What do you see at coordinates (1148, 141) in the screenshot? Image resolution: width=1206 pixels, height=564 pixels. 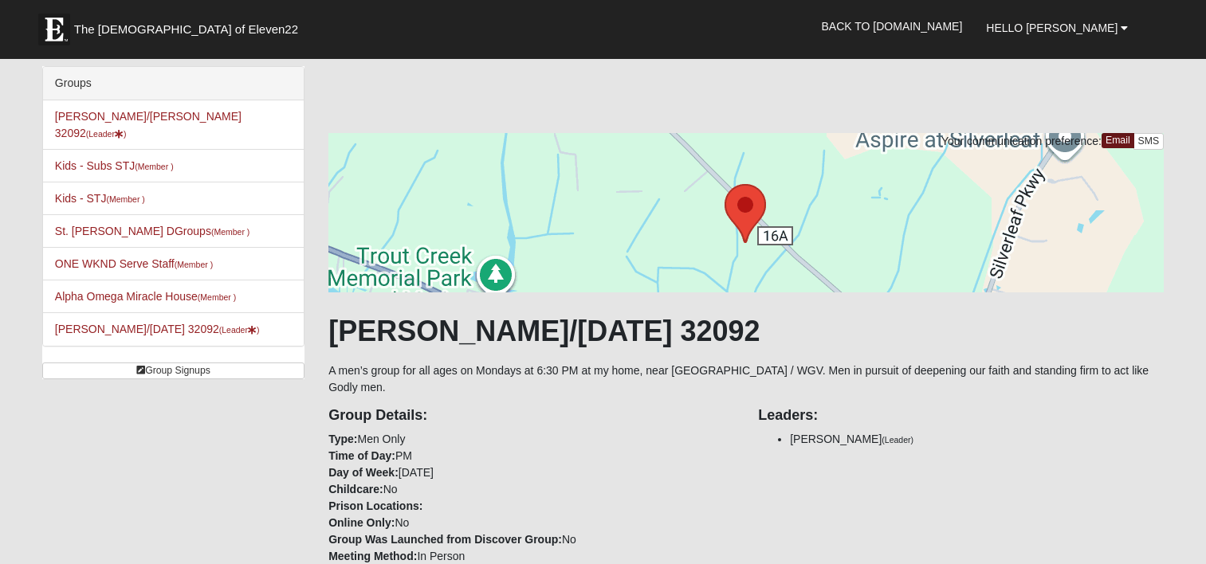 I see `a: SMS` at bounding box center [1148, 141].